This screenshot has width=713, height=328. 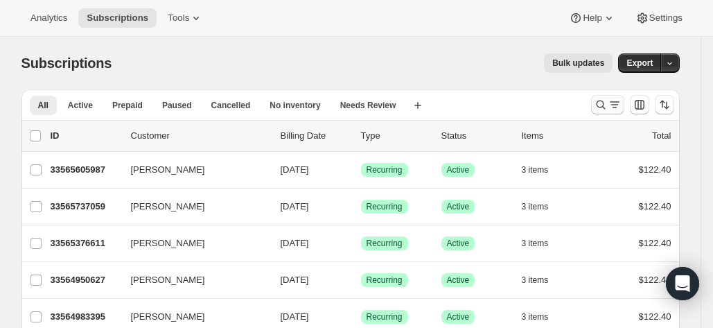 What do you see at coordinates (476, 136) in the screenshot?
I see `p: Status` at bounding box center [476, 136].